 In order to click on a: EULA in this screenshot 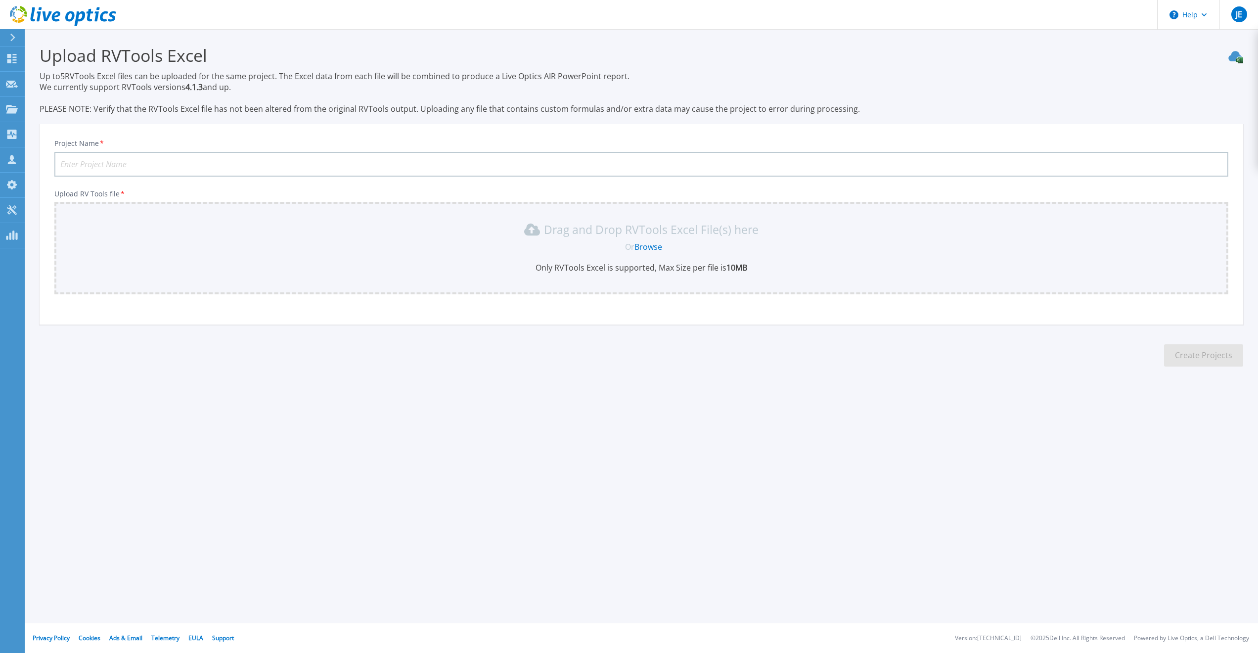, I will do `click(196, 637)`.